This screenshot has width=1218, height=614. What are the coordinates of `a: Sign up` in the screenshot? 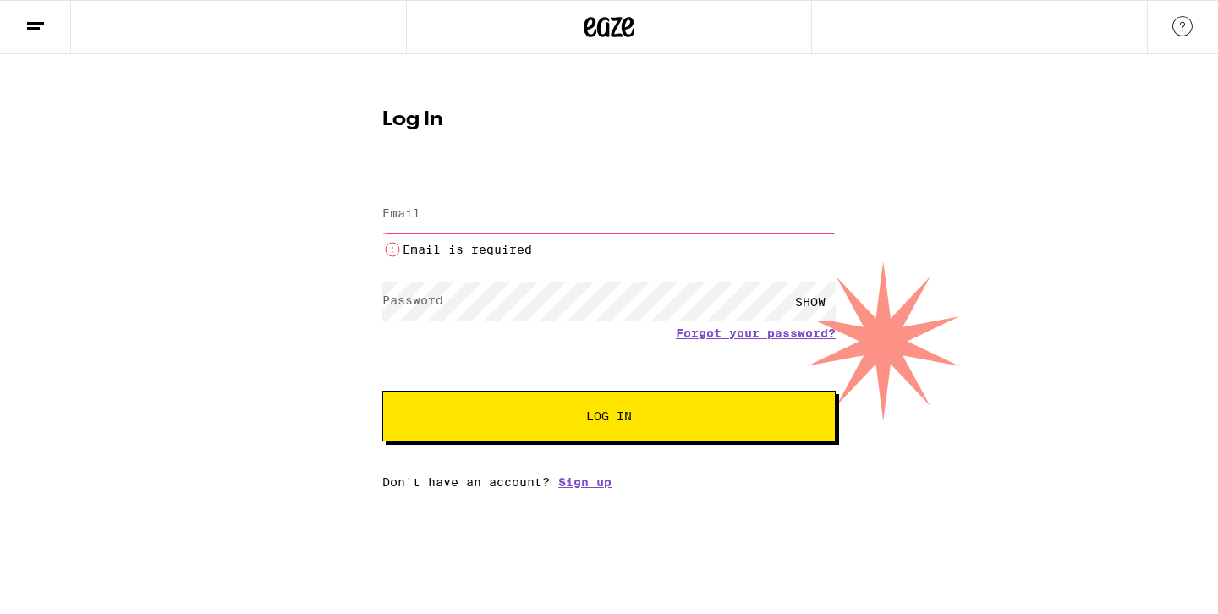 It's located at (585, 482).